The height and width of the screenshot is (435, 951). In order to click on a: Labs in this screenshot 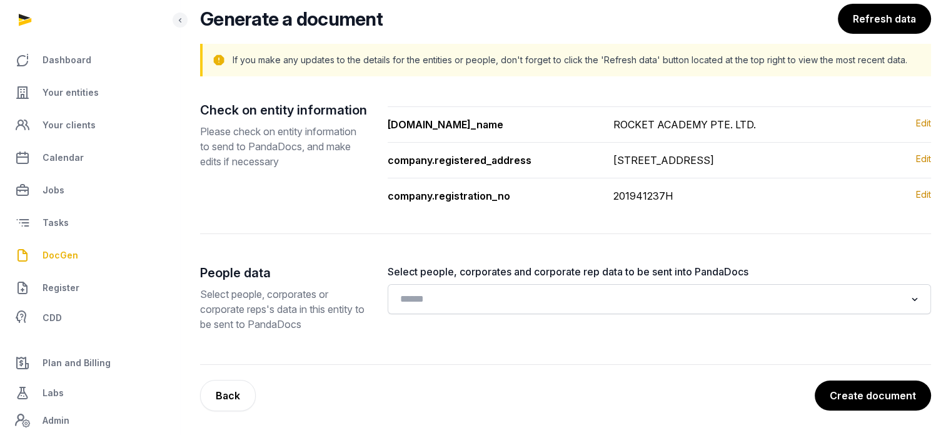, I will do `click(89, 393)`.